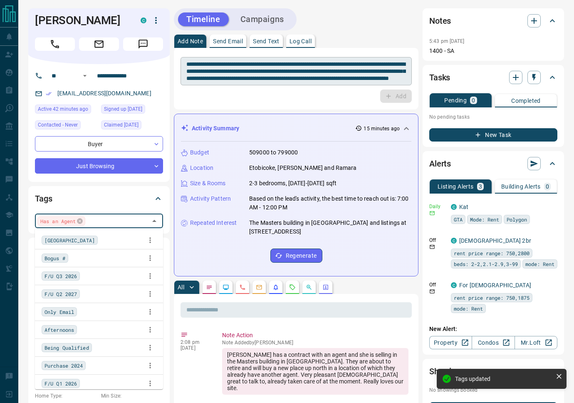 This screenshot has width=574, height=403. Describe the element at coordinates (64, 365) in the screenshot. I see `span: Purchase 2024` at that location.